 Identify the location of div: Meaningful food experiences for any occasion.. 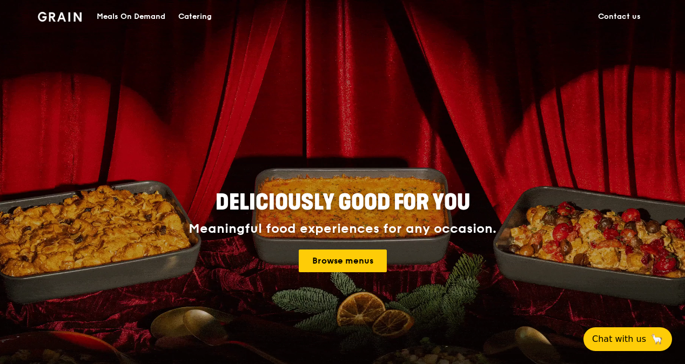
(342, 229).